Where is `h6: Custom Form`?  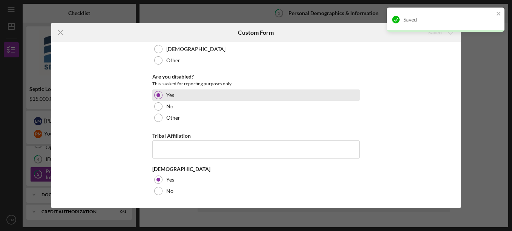
h6: Custom Form is located at coordinates (256, 32).